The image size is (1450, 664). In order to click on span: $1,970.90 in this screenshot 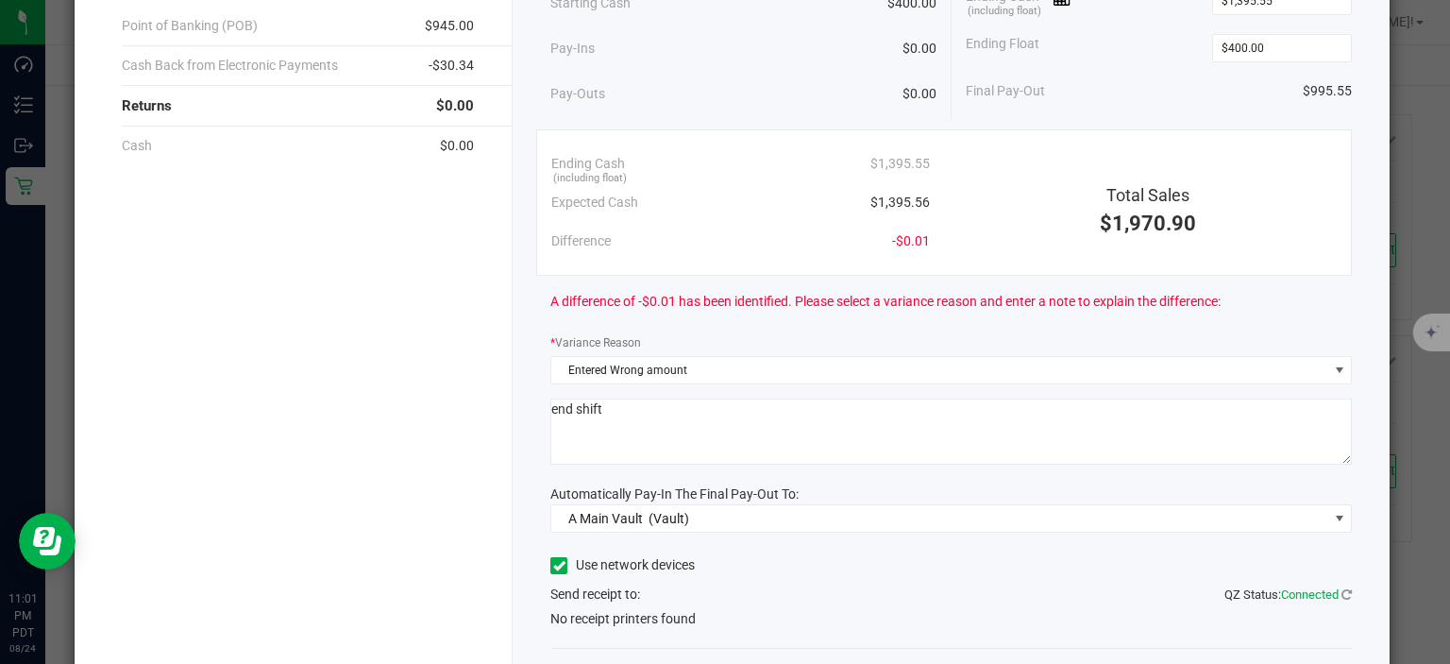, I will do `click(1148, 223)`.